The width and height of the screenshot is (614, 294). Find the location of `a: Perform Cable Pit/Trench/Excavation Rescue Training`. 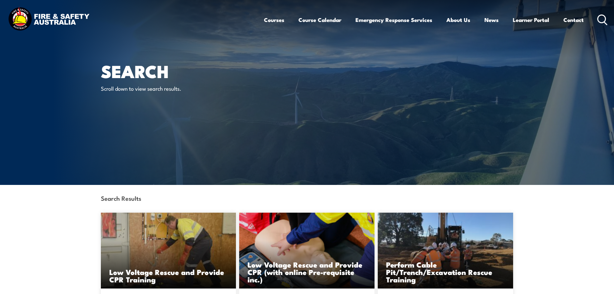

a: Perform Cable Pit/Trench/Excavation Rescue Training is located at coordinates (446, 250).